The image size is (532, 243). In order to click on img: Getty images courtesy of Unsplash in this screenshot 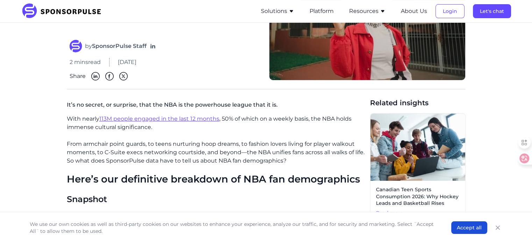, I will do `click(418, 147)`.